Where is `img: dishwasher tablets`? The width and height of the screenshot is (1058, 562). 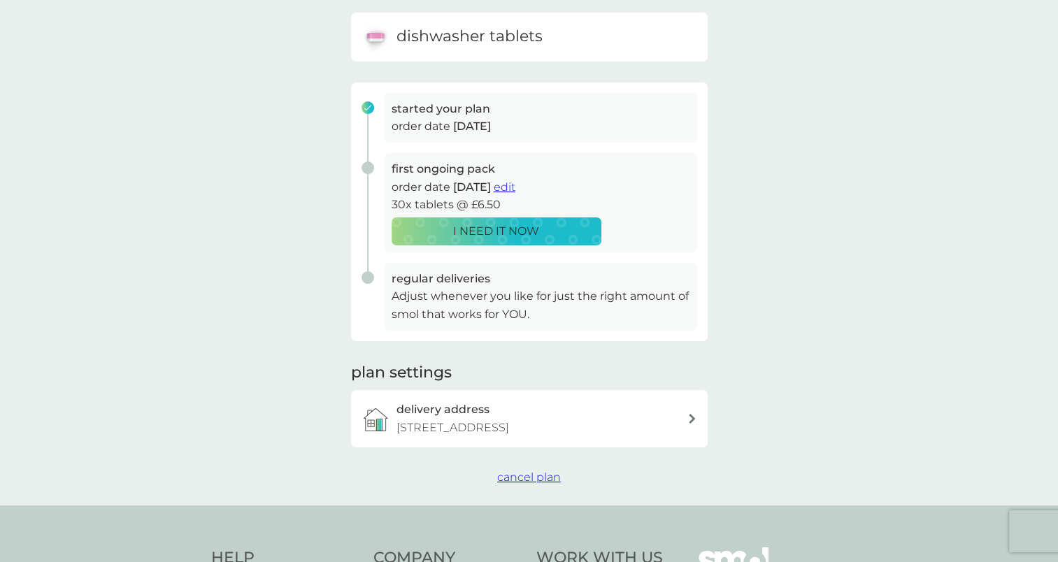 img: dishwasher tablets is located at coordinates (375, 37).